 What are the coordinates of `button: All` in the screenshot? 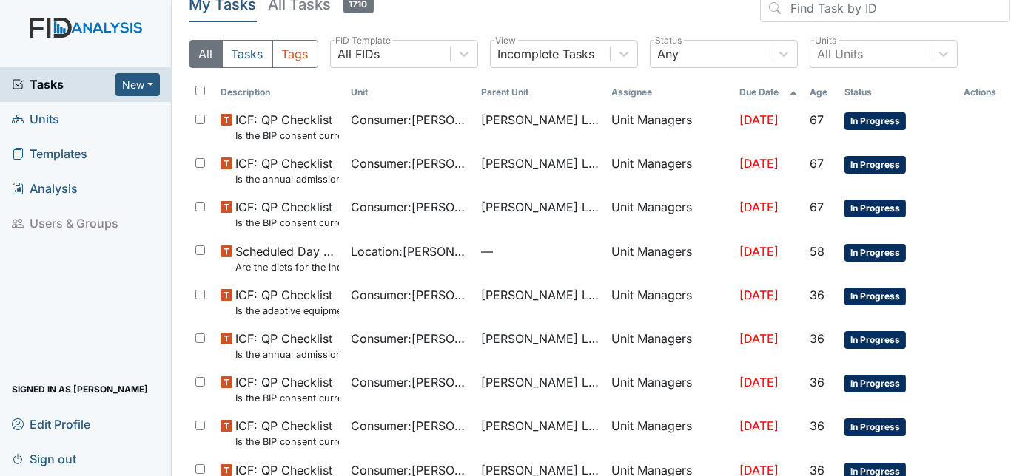 It's located at (206, 54).